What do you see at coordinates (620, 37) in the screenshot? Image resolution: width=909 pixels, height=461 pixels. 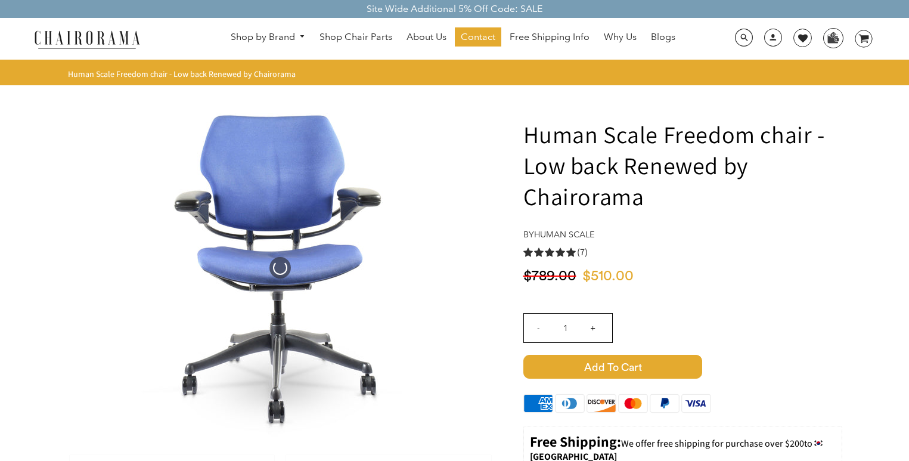 I see `span: Why Us` at bounding box center [620, 37].